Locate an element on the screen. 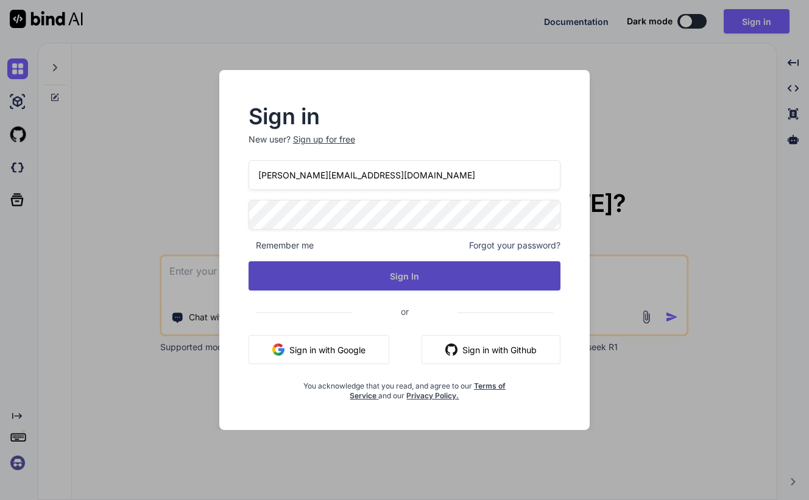  p: New user? is located at coordinates (404, 147).